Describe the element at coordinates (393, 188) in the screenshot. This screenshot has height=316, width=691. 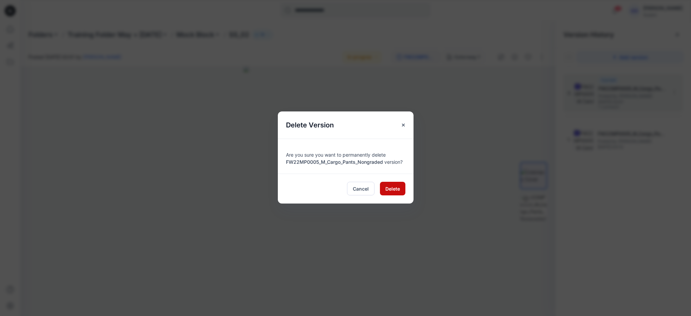
I see `button: Delete` at that location.